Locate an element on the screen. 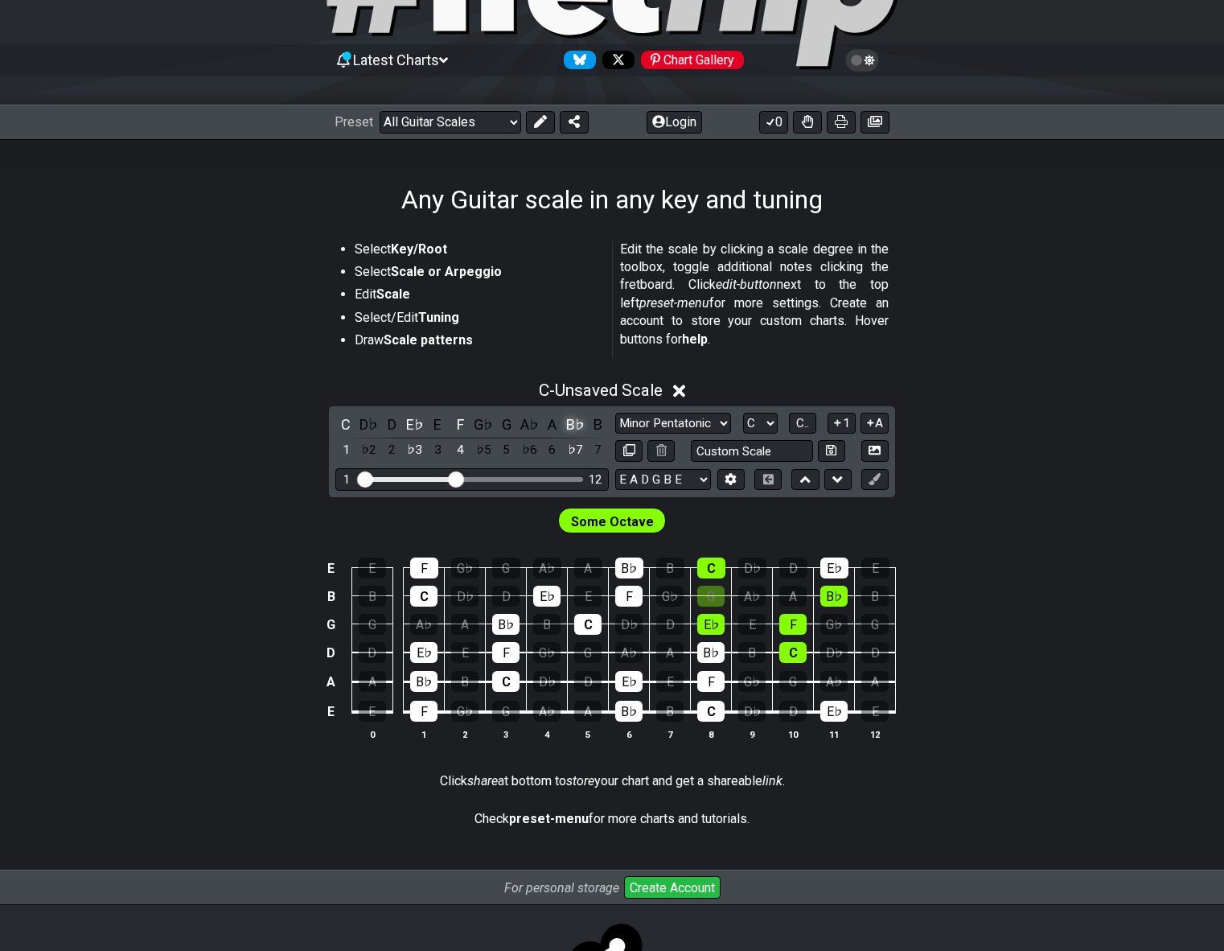 This screenshot has height=951, width=1224. th: 10 is located at coordinates (793, 733).